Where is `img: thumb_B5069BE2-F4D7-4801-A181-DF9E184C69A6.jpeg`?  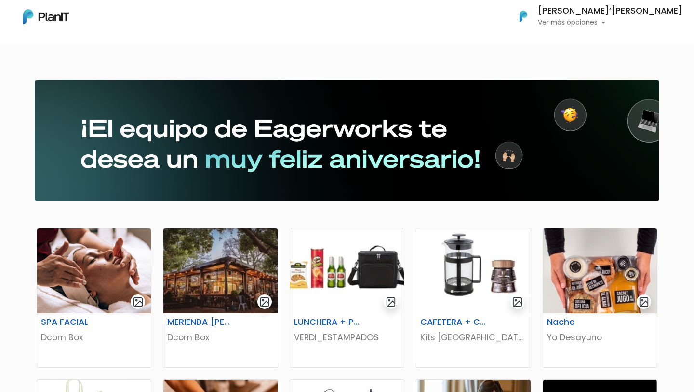 img: thumb_B5069BE2-F4D7-4801-A181-DF9E184C69A6.jpeg is located at coordinates (347, 271).